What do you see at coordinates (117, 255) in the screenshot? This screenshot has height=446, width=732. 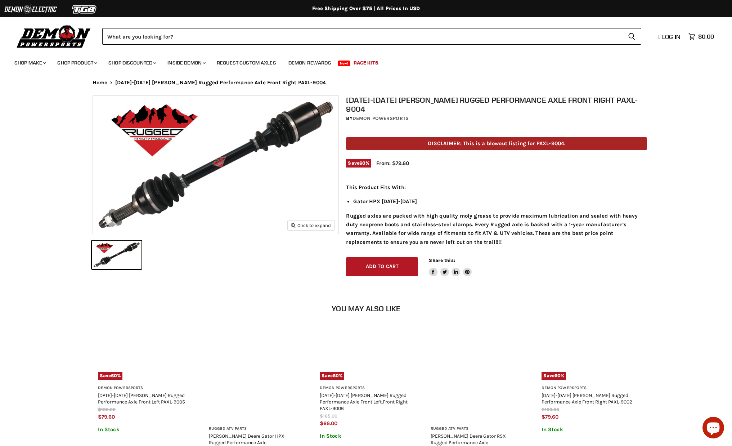 I see `button: 2010-2013 John Deere Rugged Performance Axle Front Right PAXL-9004 thumbnail` at bounding box center [117, 255].